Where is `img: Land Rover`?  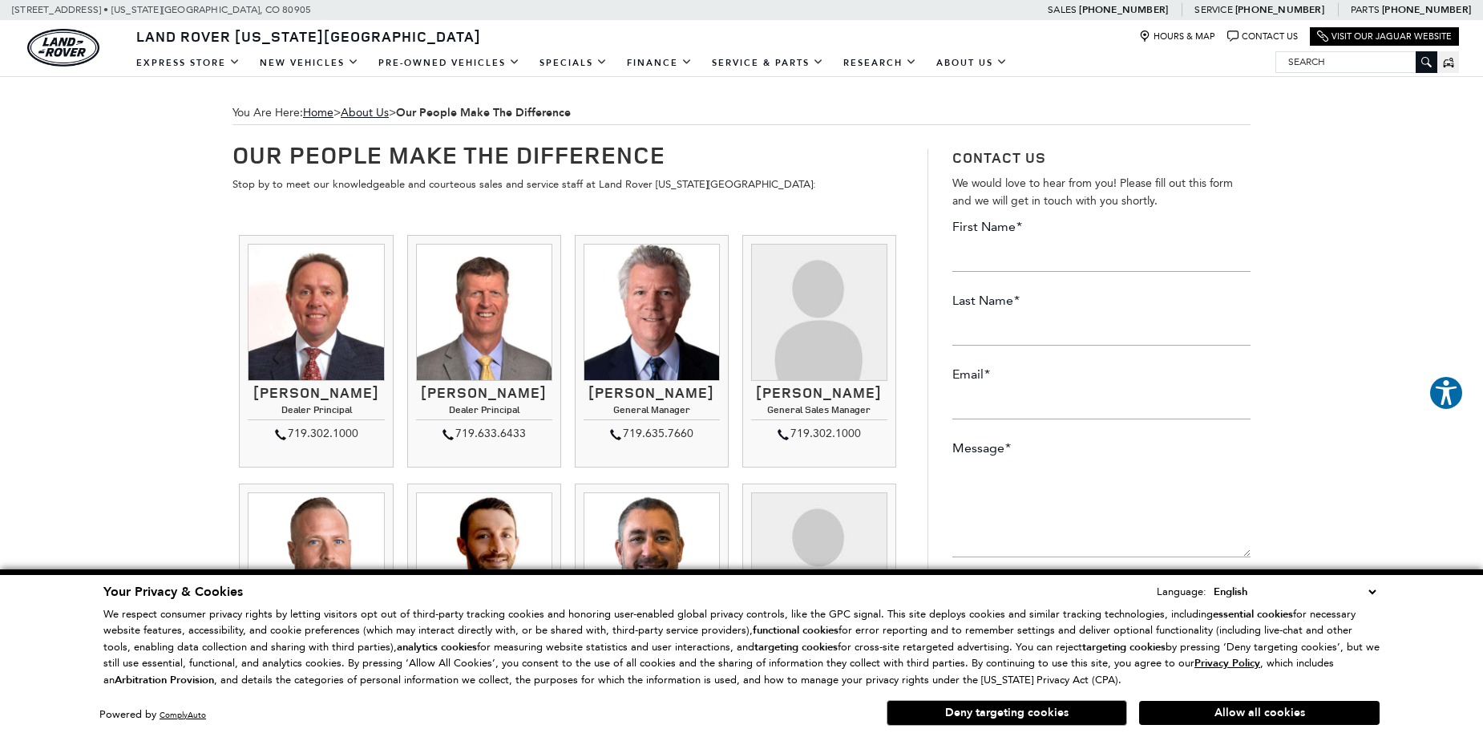 img: Land Rover is located at coordinates (63, 47).